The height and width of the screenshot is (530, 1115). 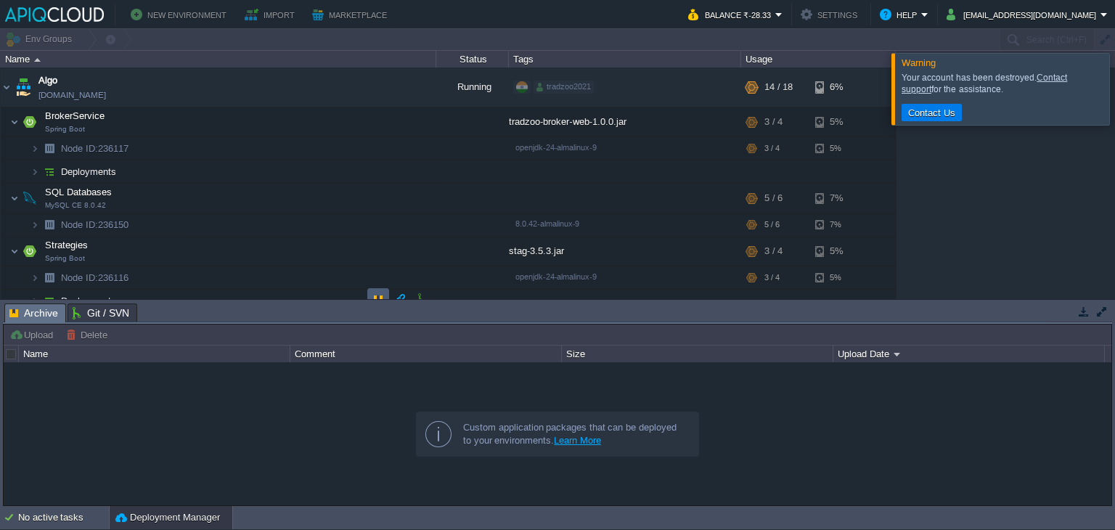 I want to click on img: APIQCloud, so click(x=54, y=15).